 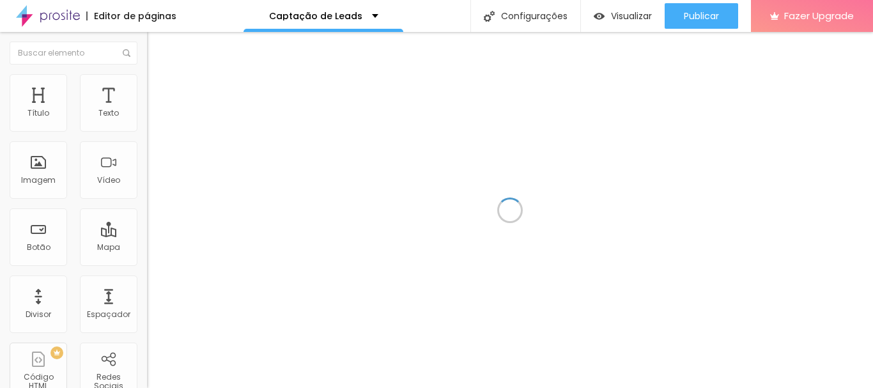 What do you see at coordinates (38, 314) in the screenshot?
I see `div: Divisor` at bounding box center [38, 314].